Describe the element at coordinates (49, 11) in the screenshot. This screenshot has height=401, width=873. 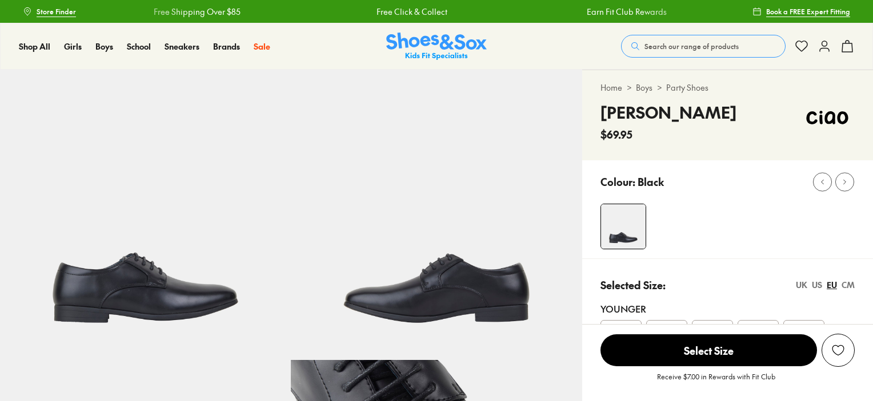
I see `a: Store Finder` at that location.